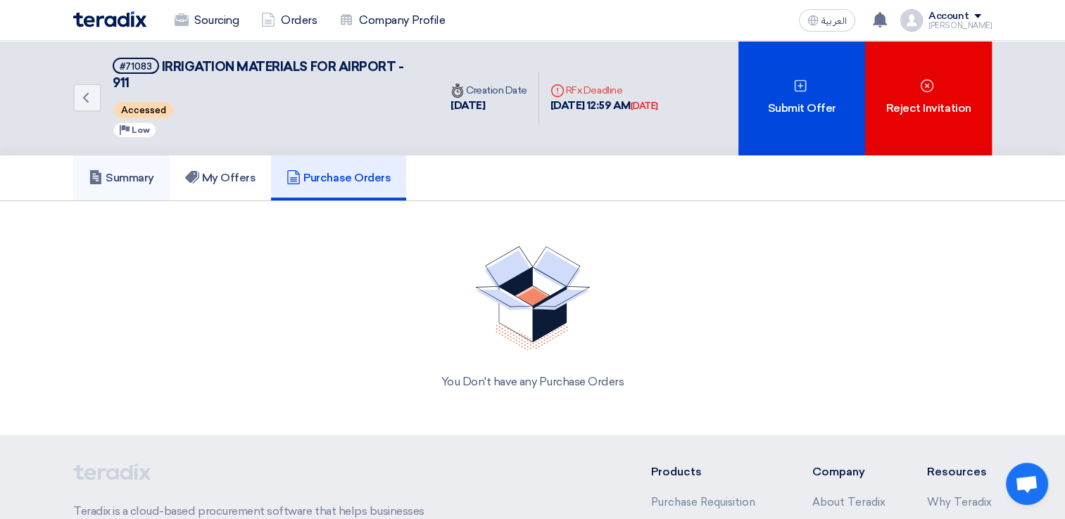 The height and width of the screenshot is (519, 1065). I want to click on li: Resources, so click(959, 472).